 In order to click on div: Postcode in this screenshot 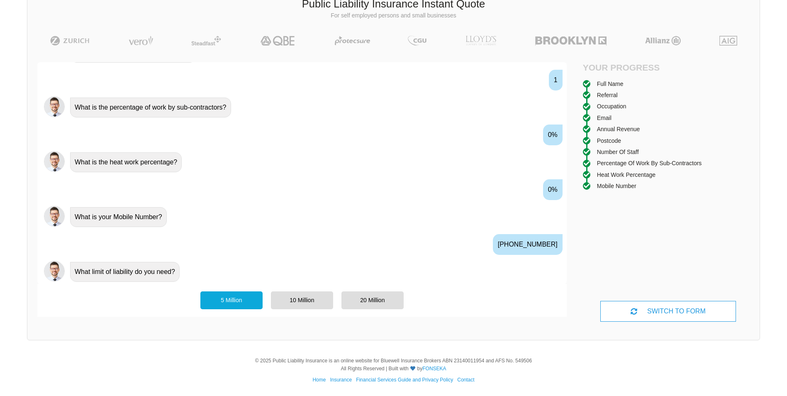, I will do `click(609, 141)`.